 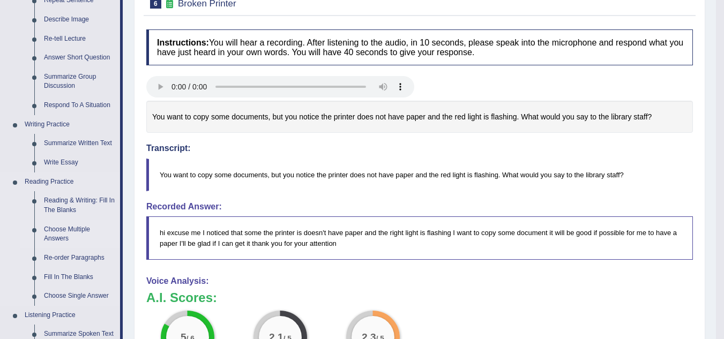 What do you see at coordinates (182, 297) in the screenshot?
I see `b: A.I. Scores:` at bounding box center [182, 297].